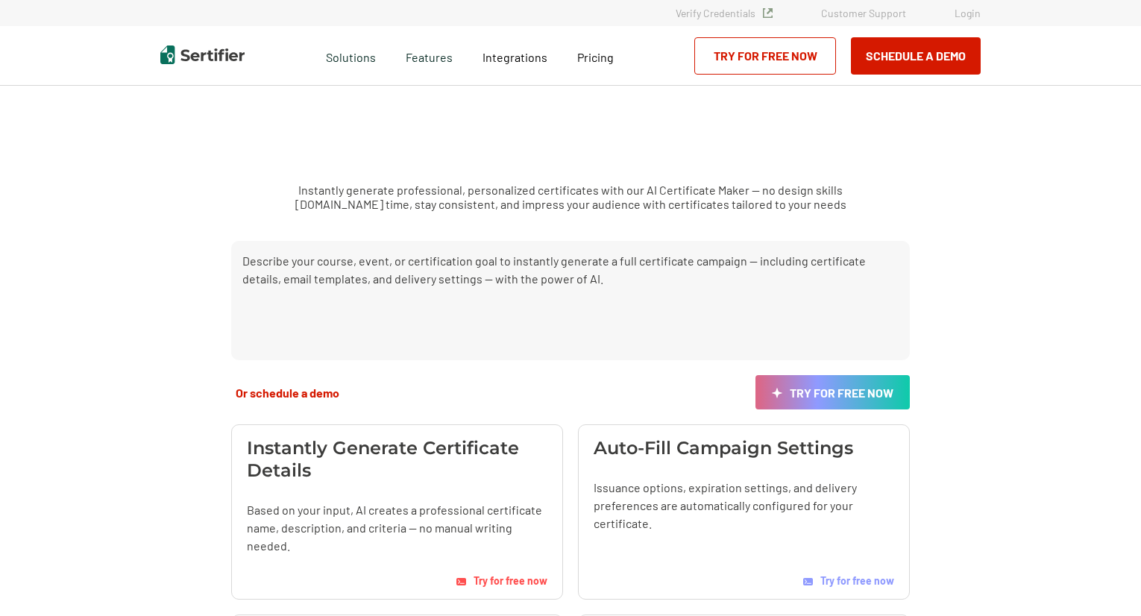  Describe the element at coordinates (202, 54) in the screenshot. I see `img: Sertifier | Digital Credentialing Platform` at that location.